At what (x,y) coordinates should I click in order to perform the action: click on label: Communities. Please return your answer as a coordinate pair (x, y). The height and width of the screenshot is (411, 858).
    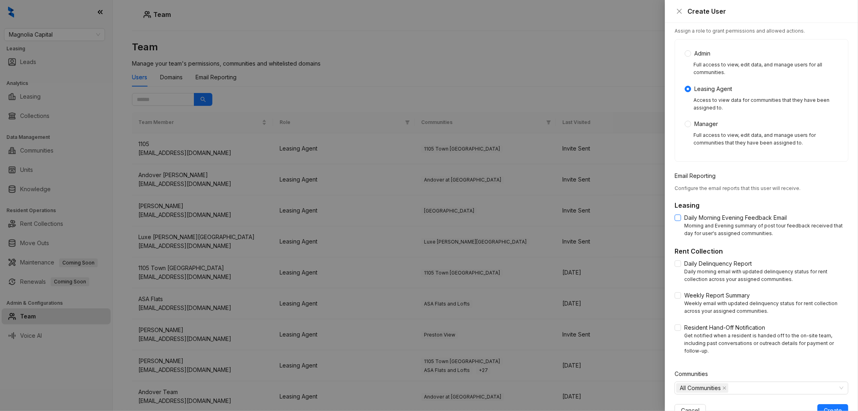
    Looking at the image, I should click on (694, 374).